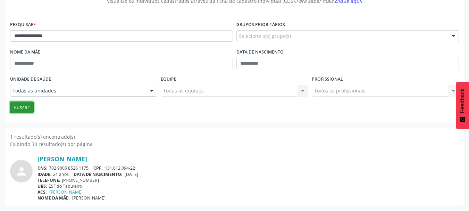 Image resolution: width=469 pixels, height=211 pixels. What do you see at coordinates (42, 168) in the screenshot?
I see `span: CNS:` at bounding box center [42, 168].